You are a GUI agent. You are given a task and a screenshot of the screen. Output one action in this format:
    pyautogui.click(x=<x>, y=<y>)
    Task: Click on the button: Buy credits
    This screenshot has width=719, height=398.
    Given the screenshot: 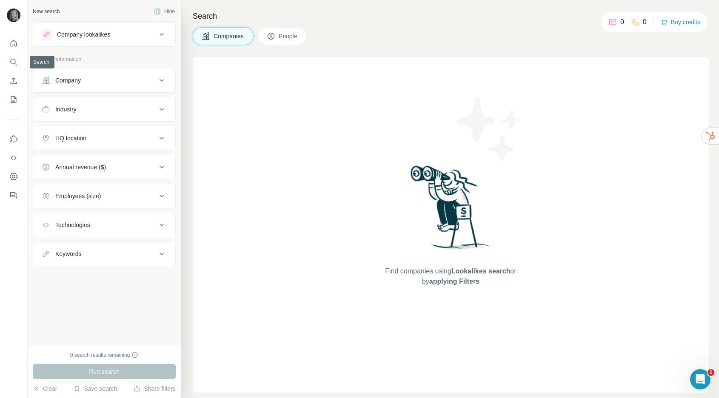 What is the action you would take?
    pyautogui.click(x=681, y=22)
    